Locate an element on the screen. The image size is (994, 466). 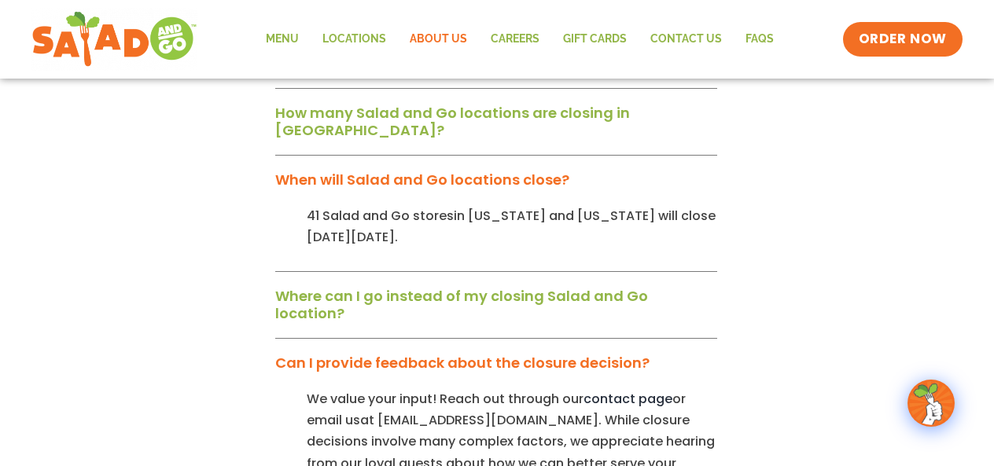
a: Careers is located at coordinates (515, 39).